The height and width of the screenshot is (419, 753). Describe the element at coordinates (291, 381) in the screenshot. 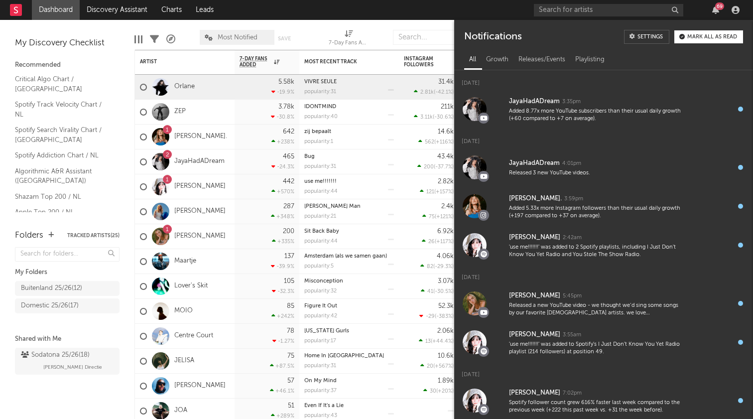

I see `div: 57` at that location.